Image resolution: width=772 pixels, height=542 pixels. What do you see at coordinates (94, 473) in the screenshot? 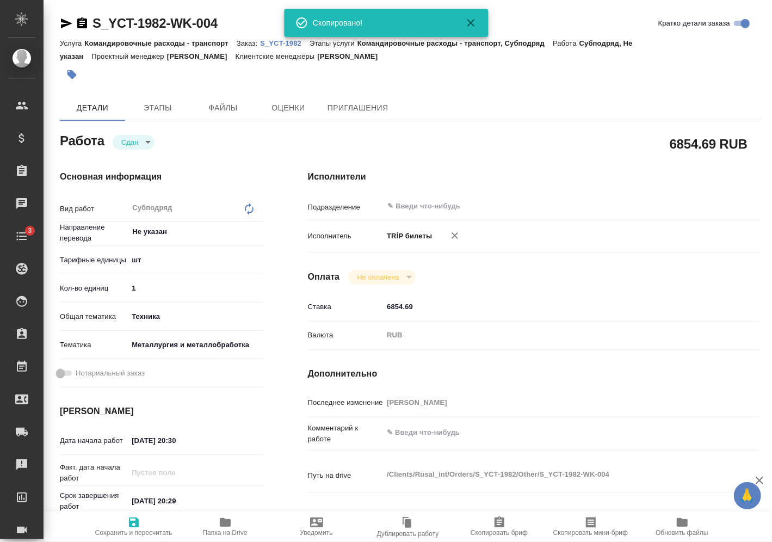
I see `p: Факт. дата начала работ` at bounding box center [94, 473].